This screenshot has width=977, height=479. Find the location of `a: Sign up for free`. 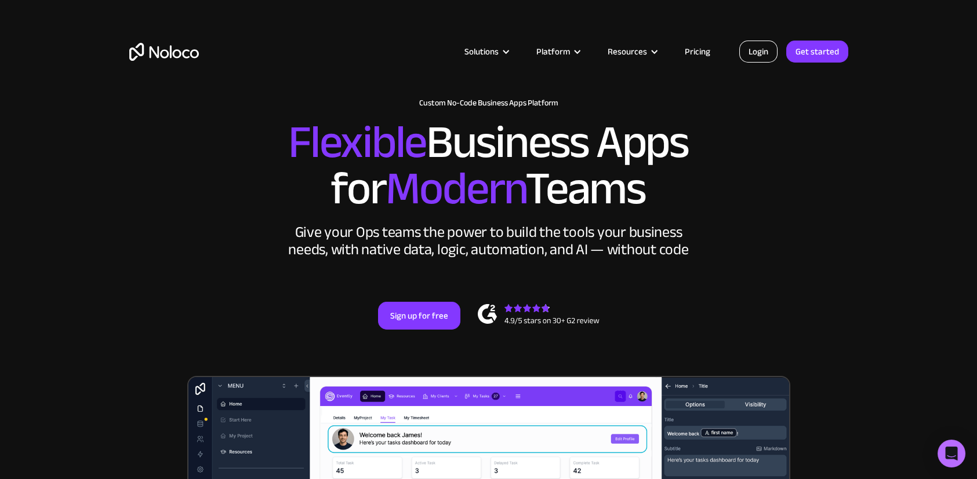

a: Sign up for free is located at coordinates (419, 316).